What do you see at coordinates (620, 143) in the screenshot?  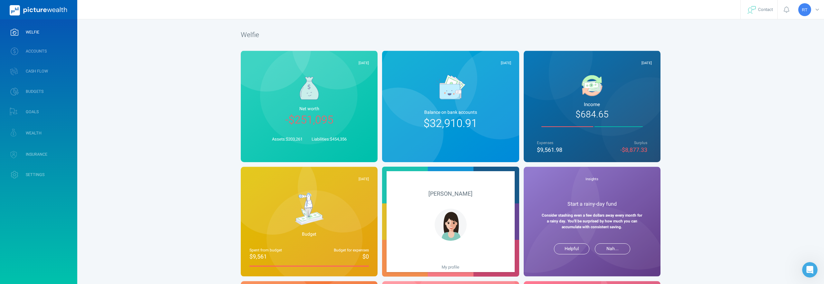 I see `span: Surplus` at bounding box center [620, 143].